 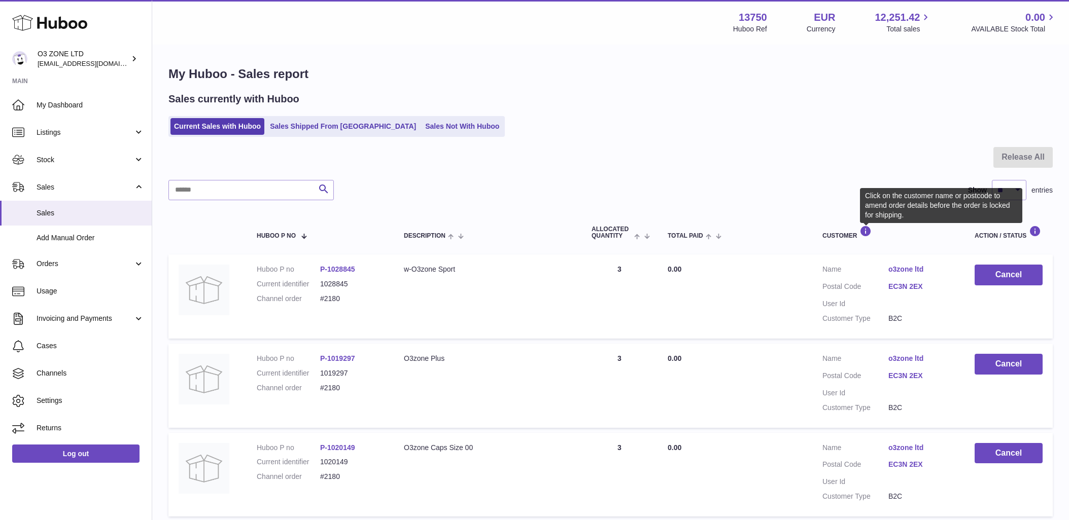 What do you see at coordinates (1042, 190) in the screenshot?
I see `span: entries` at bounding box center [1042, 190].